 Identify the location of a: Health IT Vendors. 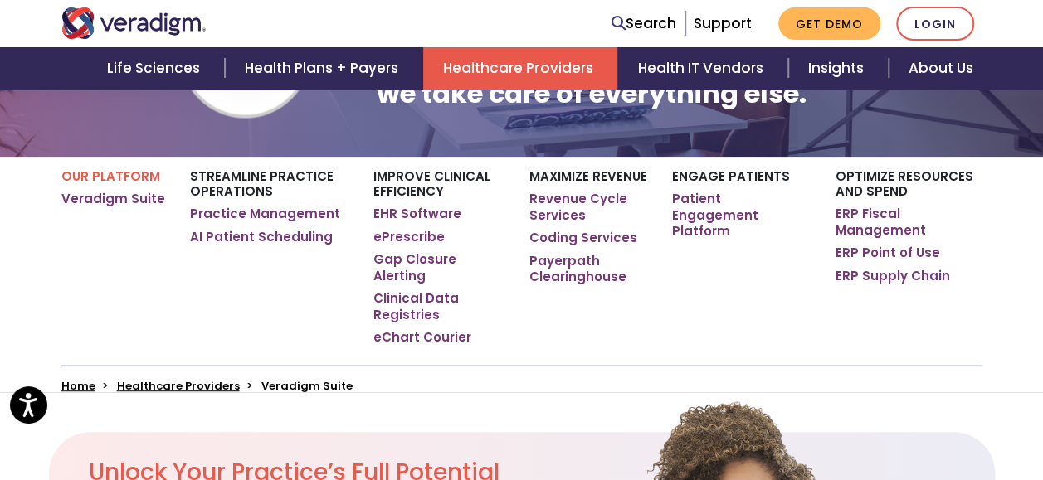
(702, 68).